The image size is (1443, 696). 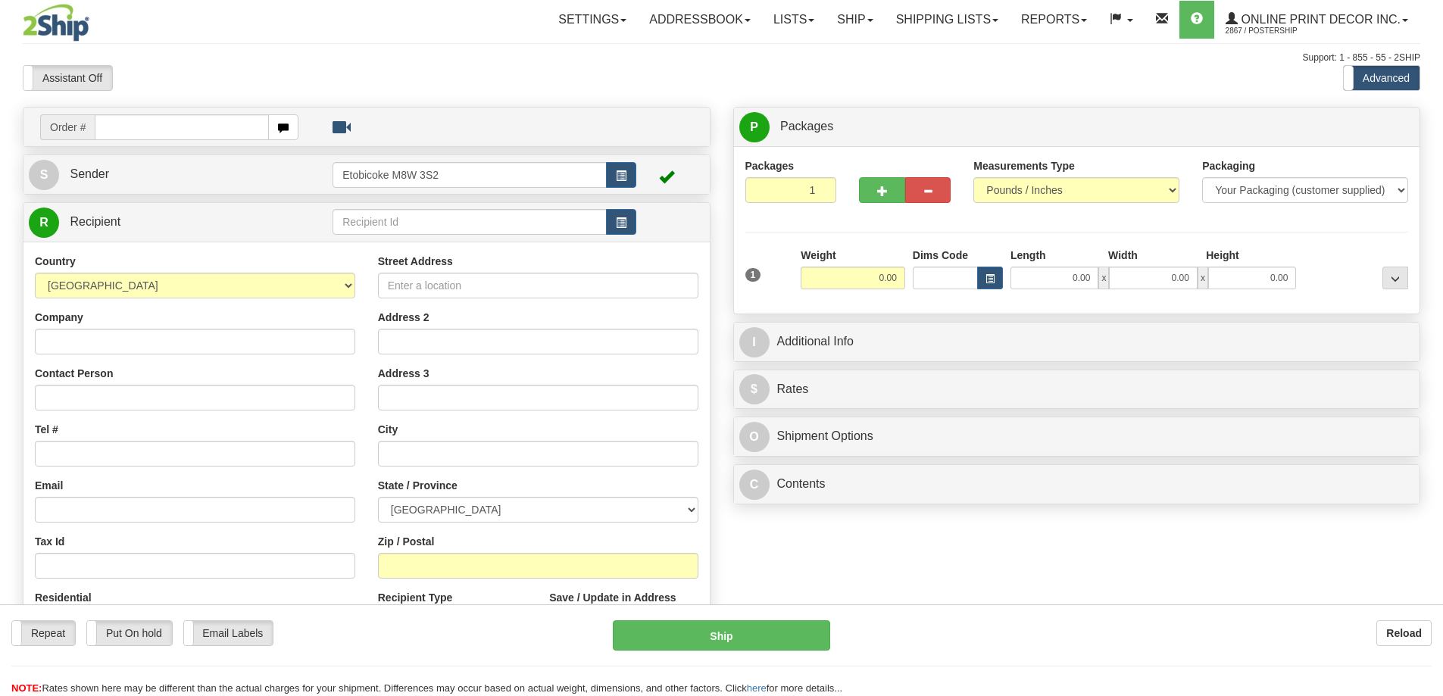 I want to click on label: Length, so click(x=1028, y=255).